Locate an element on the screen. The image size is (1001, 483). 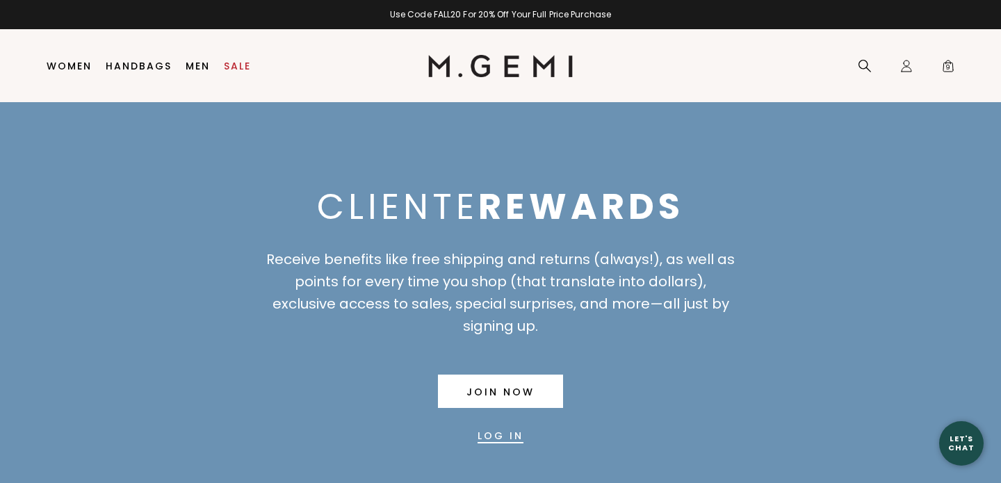
strong: REWARDS is located at coordinates (581, 207).